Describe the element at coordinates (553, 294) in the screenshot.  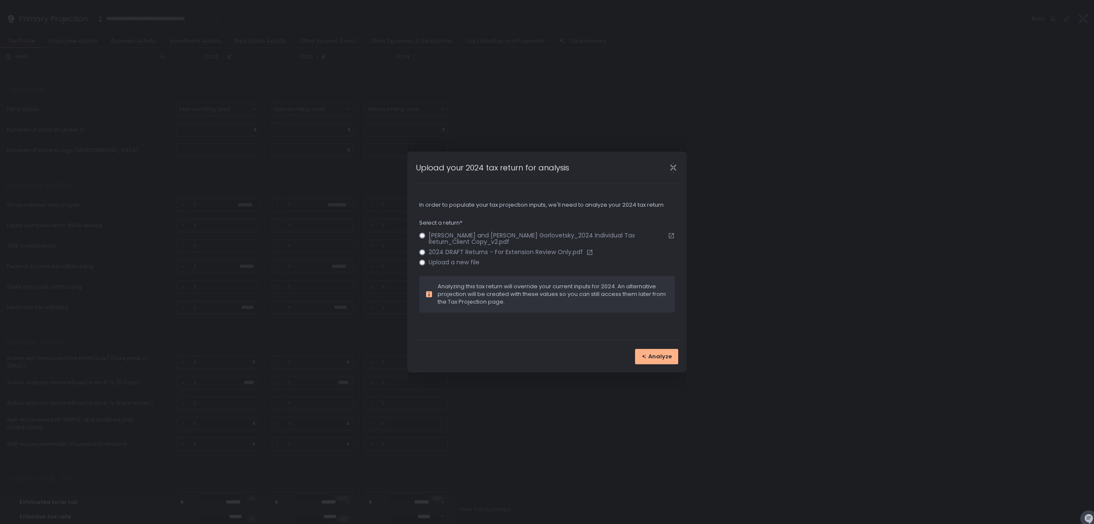
I see `div: Analyzing this tax return will override your current inputs for 2024. An alternative projection w...` at that location.